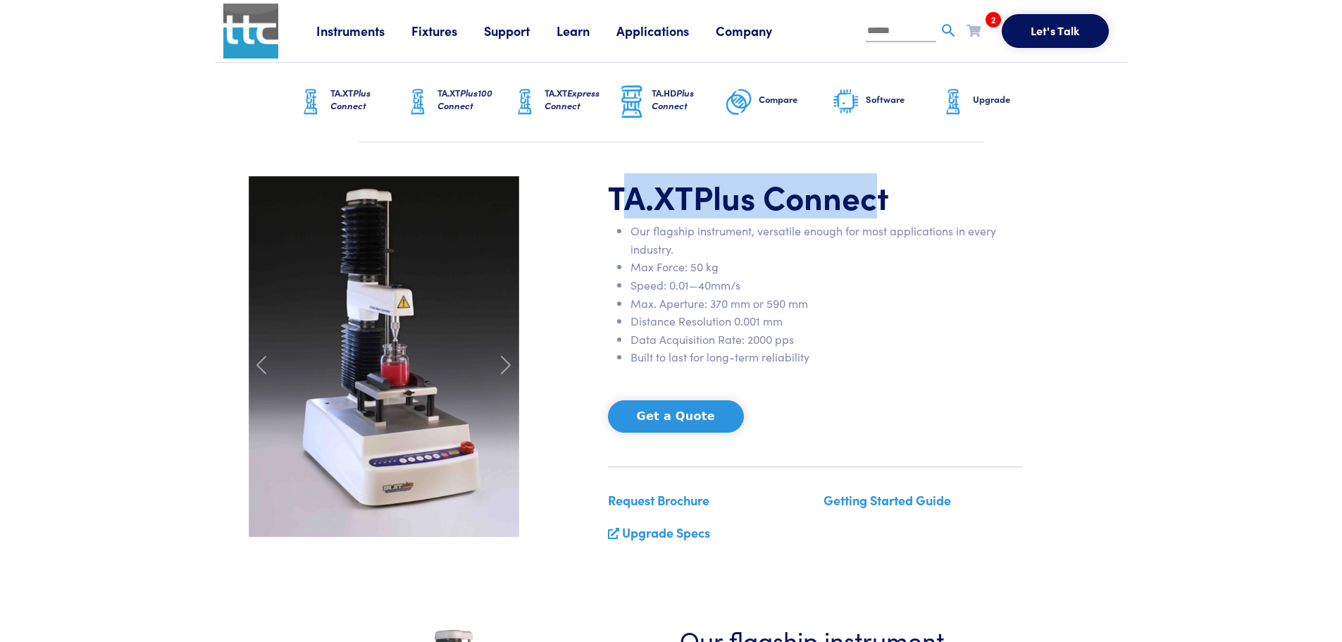 Image resolution: width=1342 pixels, height=642 pixels. What do you see at coordinates (666, 532) in the screenshot?
I see `a: Upgrade Specs` at bounding box center [666, 532].